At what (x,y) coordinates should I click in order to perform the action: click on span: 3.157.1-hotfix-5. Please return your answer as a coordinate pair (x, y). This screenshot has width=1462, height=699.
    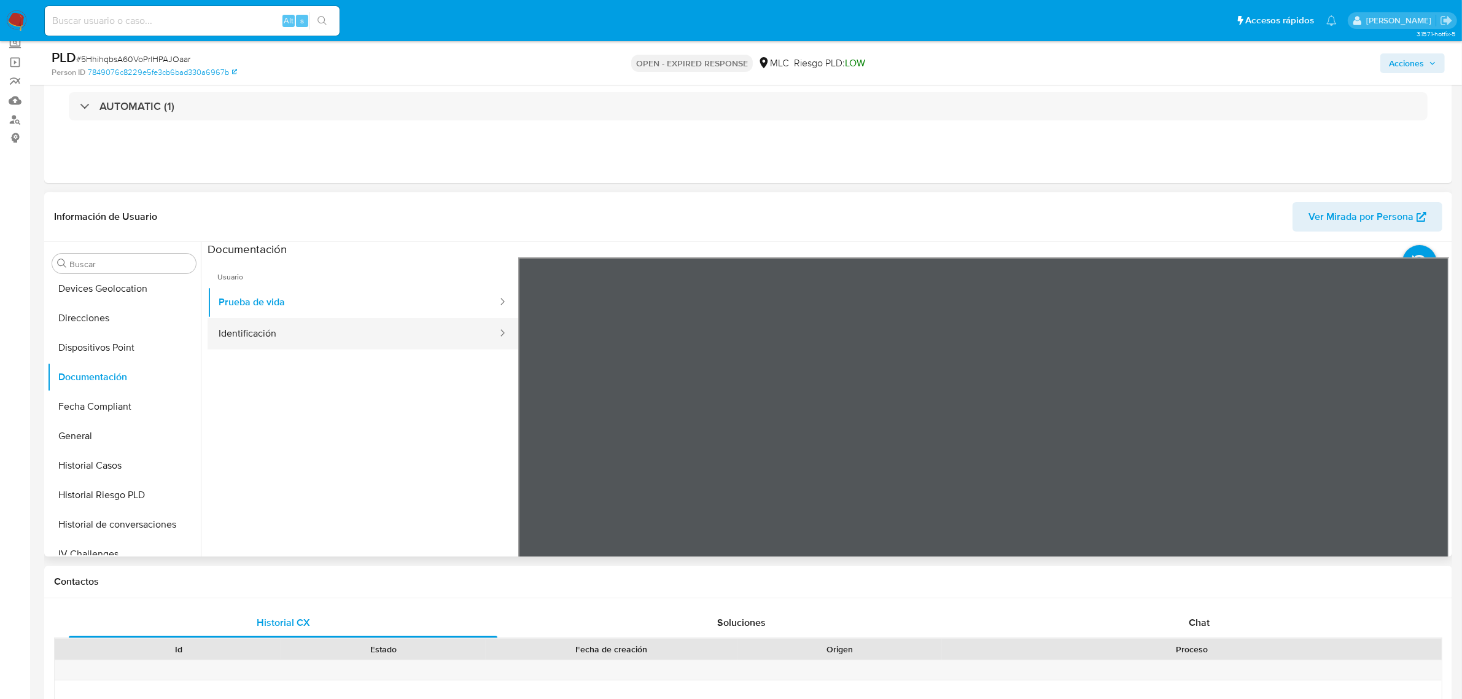
    Looking at the image, I should click on (1436, 34).